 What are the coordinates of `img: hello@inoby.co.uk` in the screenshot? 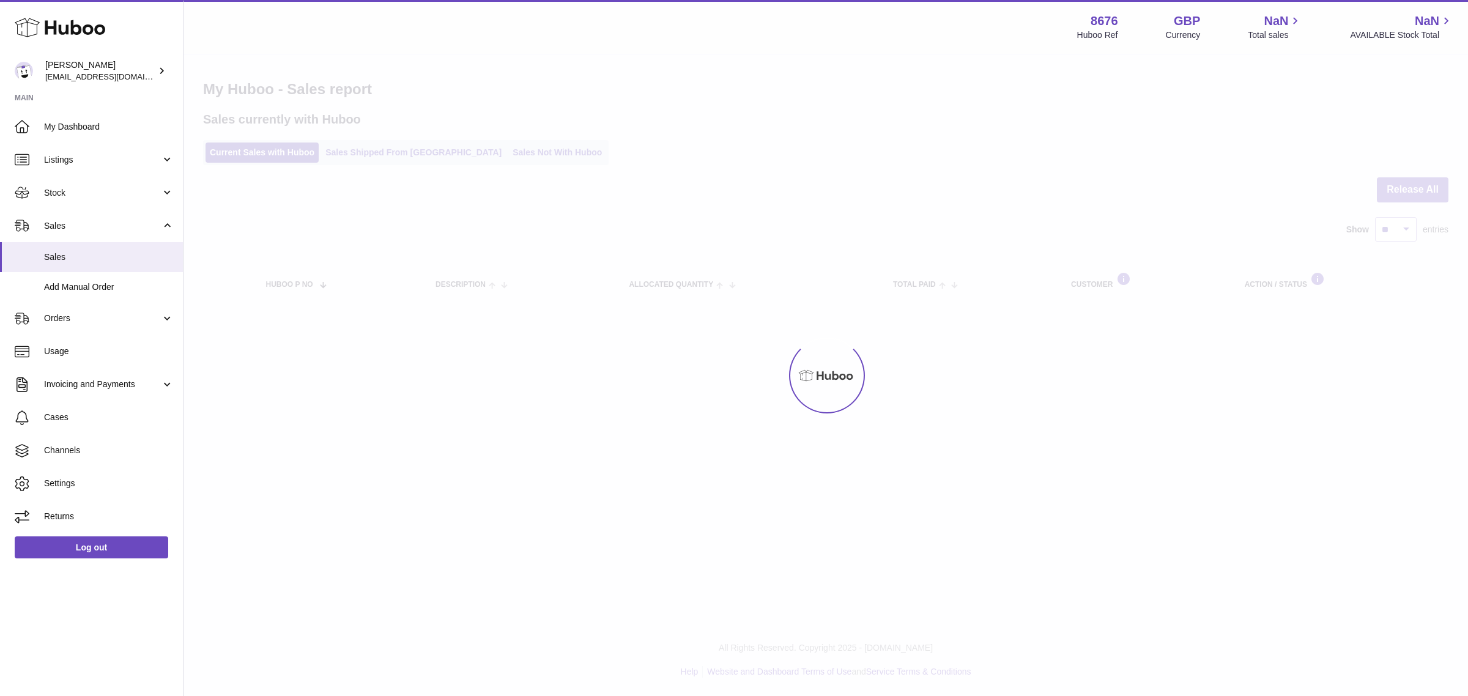 It's located at (24, 71).